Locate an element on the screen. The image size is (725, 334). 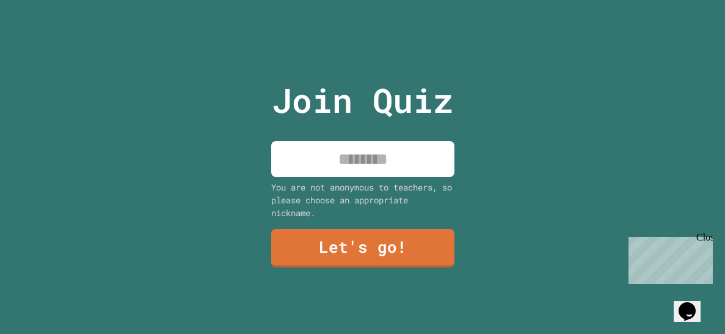
a: Let's go! is located at coordinates (363, 248).